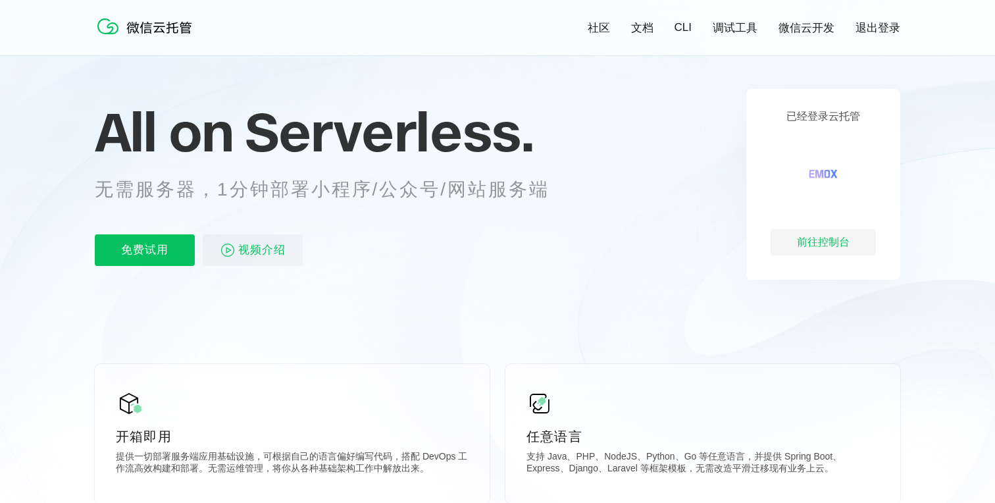  What do you see at coordinates (163, 132) in the screenshot?
I see `span: All on` at bounding box center [163, 132].